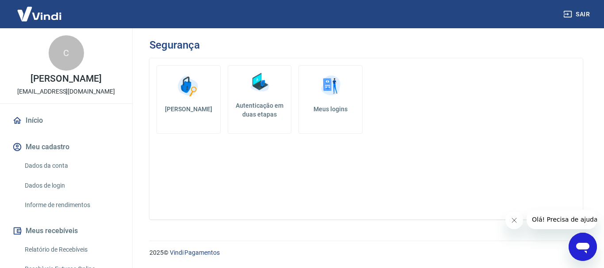 The image size is (604, 268). I want to click on h5: Meus logins, so click(330, 109).